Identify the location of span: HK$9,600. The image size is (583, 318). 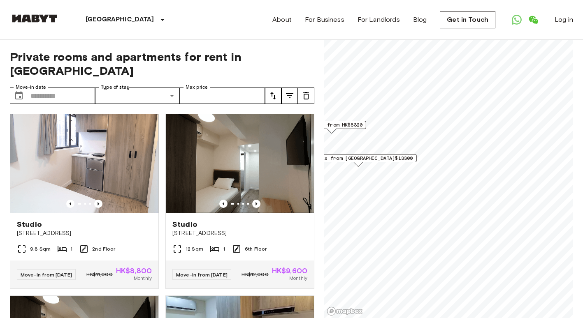
(289, 271).